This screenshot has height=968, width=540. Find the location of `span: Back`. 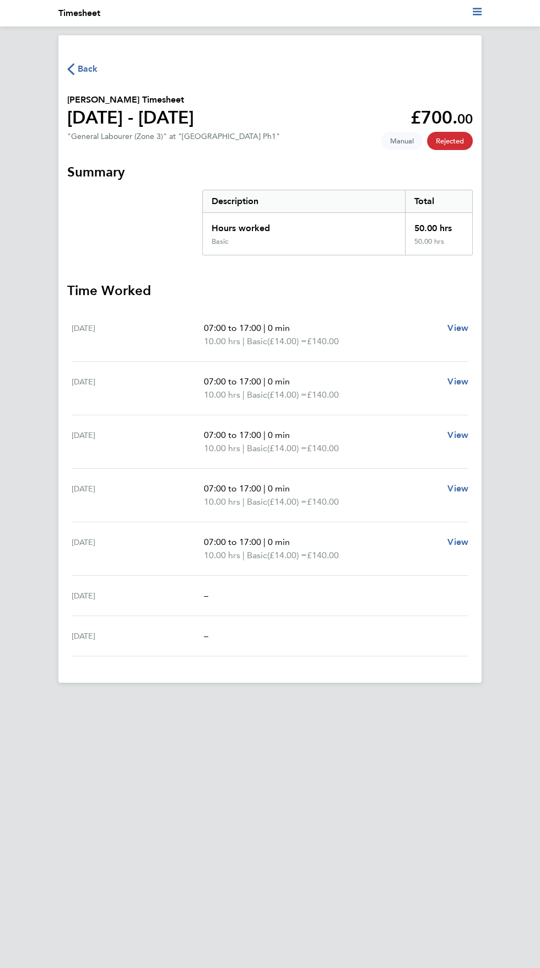

span: Back is located at coordinates (88, 69).